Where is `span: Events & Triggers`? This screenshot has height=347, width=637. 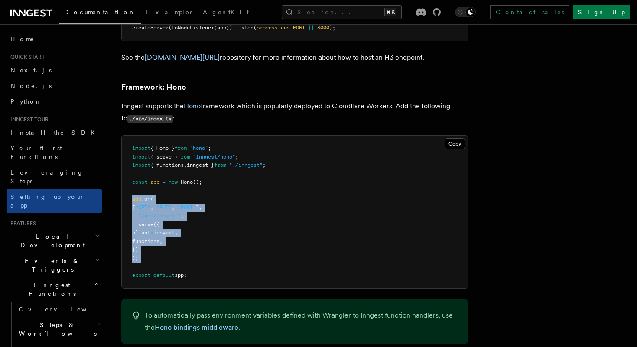
span: Events & Triggers is located at coordinates (51, 265).